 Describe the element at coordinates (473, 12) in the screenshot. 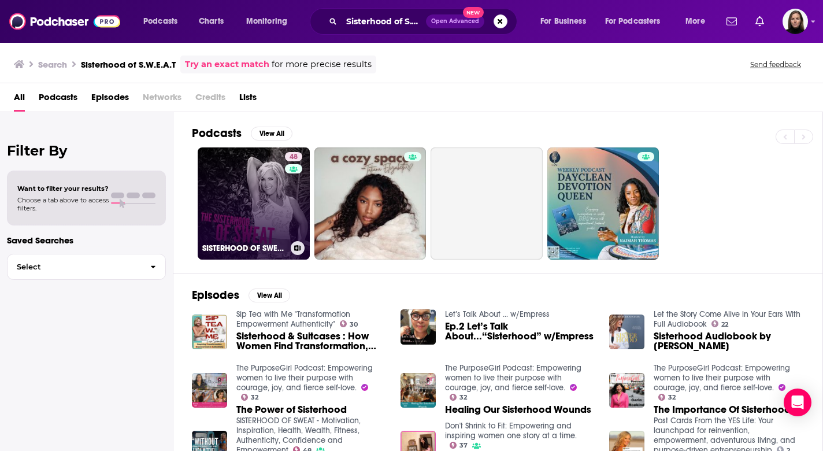

I see `span: New` at that location.